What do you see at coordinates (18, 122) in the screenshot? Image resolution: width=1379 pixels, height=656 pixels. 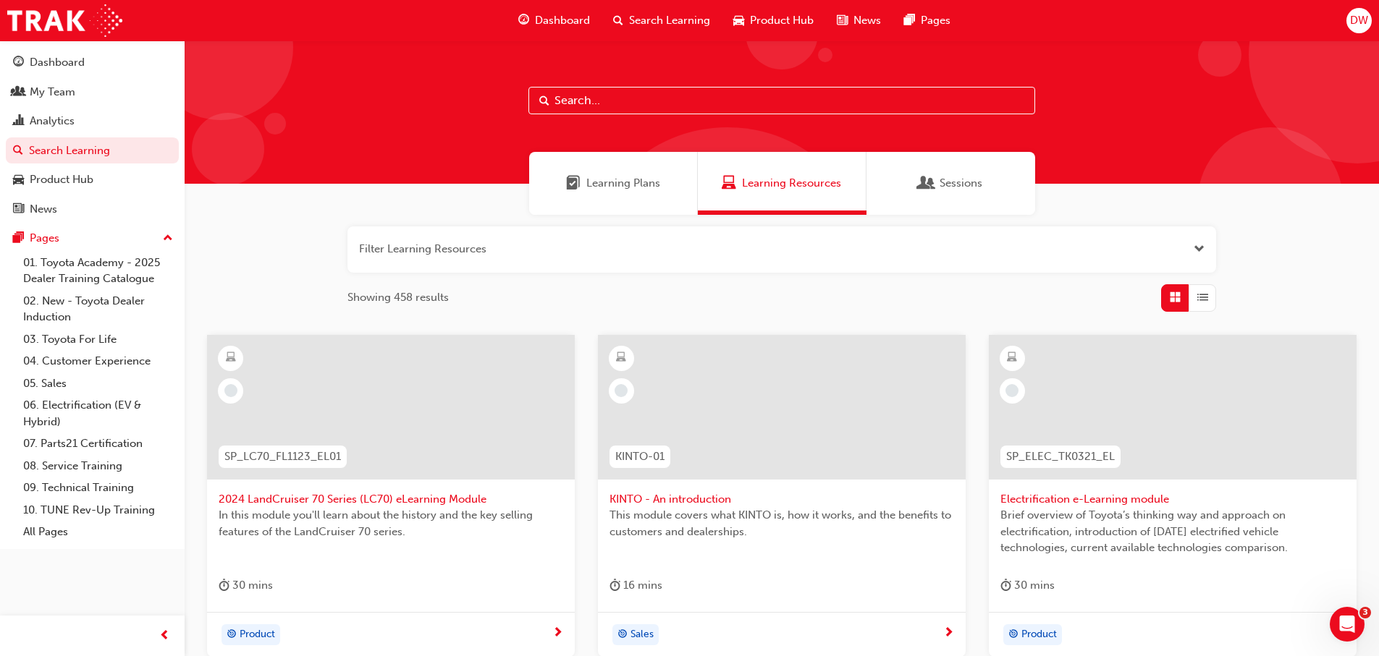 I see `span: chart-icon` at bounding box center [18, 122].